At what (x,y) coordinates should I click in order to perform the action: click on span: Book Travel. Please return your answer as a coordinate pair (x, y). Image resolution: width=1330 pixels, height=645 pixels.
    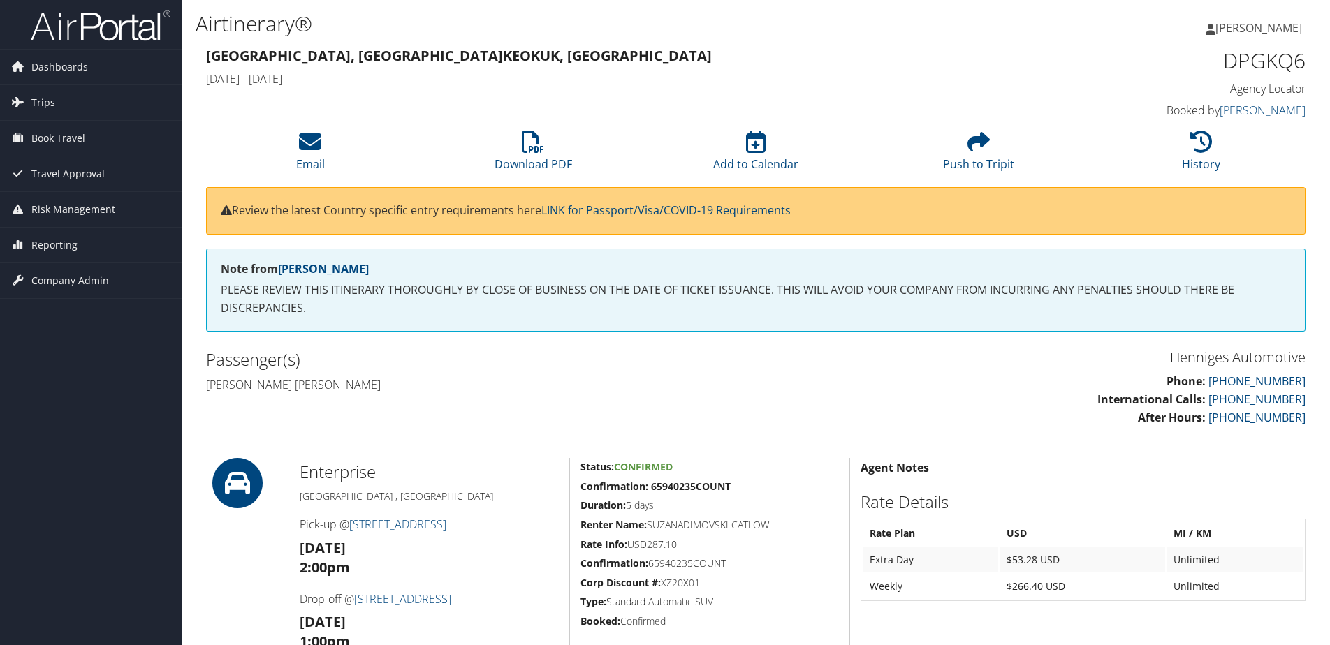
    Looking at the image, I should click on (58, 138).